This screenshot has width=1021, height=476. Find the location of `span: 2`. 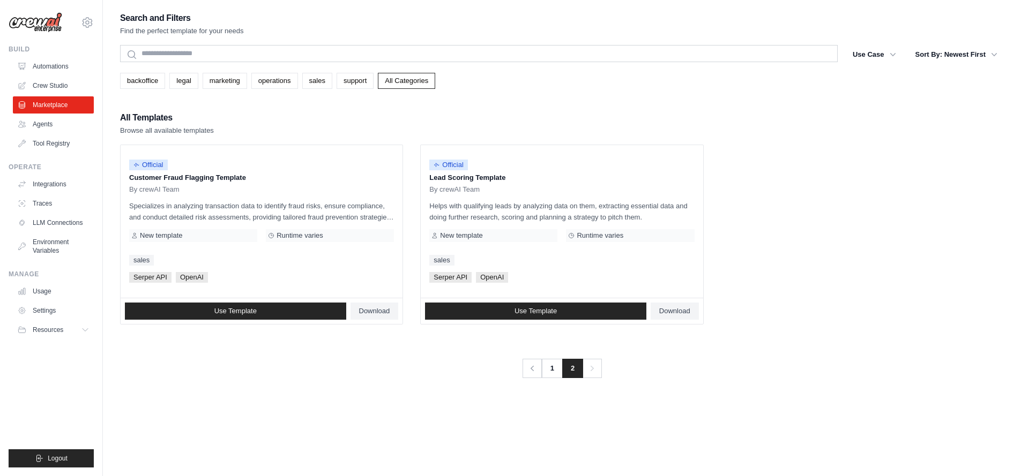

span: 2 is located at coordinates (572, 369).